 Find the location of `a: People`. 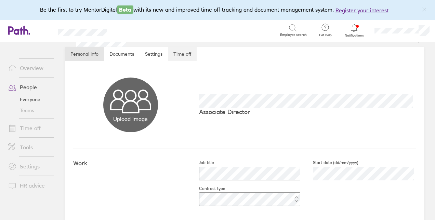

a: People is located at coordinates (30, 87).